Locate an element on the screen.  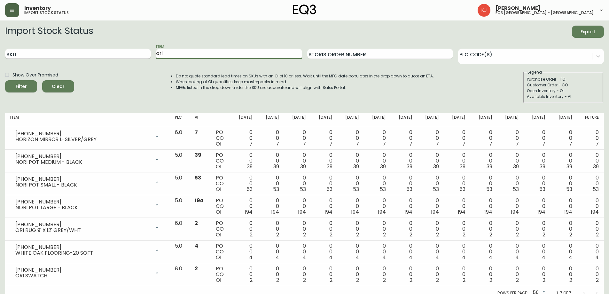
th: AI is located at coordinates (200, 120).